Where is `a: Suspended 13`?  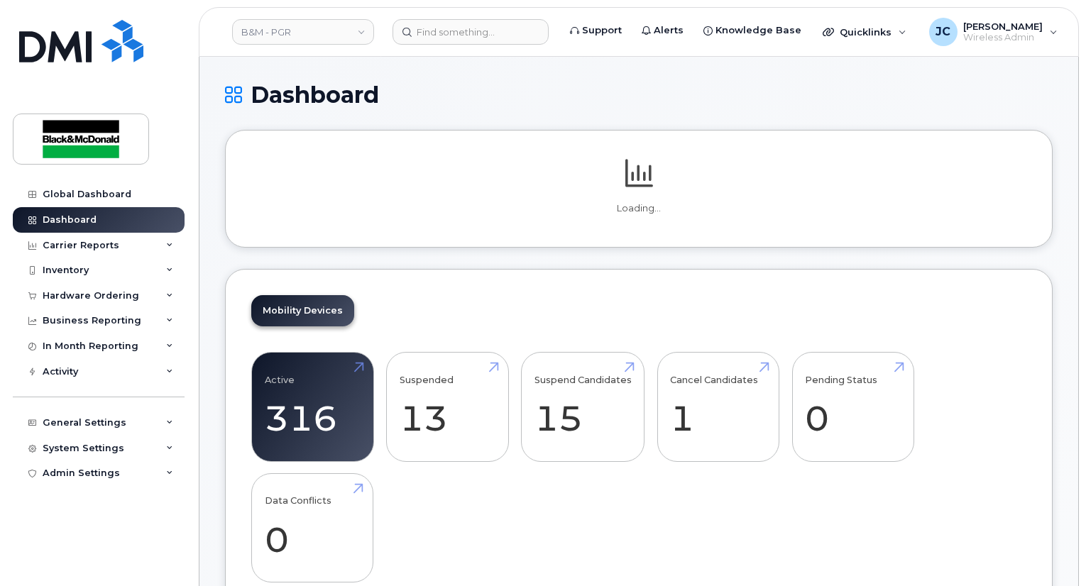
a: Suspended 13 is located at coordinates (447, 407).